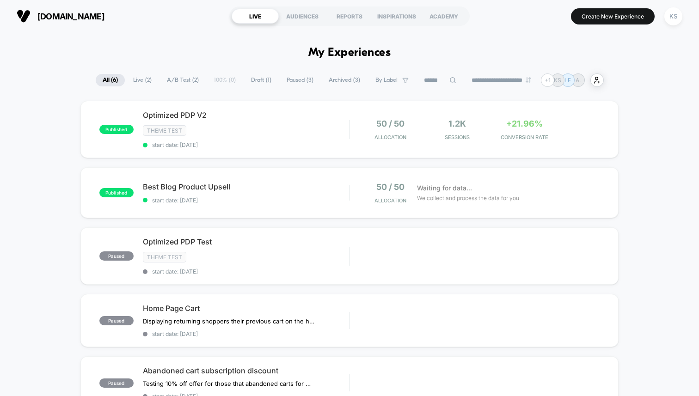 This screenshot has height=396, width=699. What do you see at coordinates (345, 80) in the screenshot?
I see `span: Archived ( 3 )` at bounding box center [345, 80].